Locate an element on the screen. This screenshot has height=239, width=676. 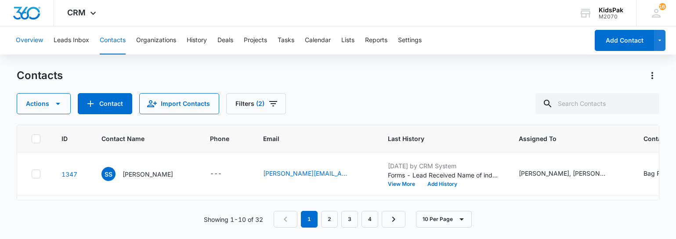
div: account id is located at coordinates (611, 17).